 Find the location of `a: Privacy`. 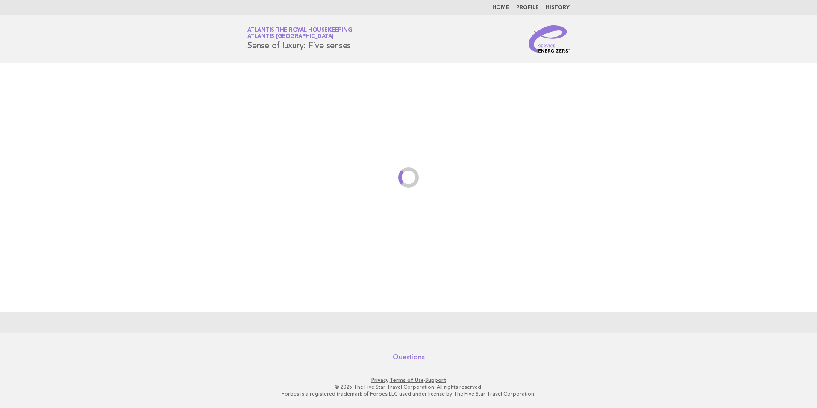

a: Privacy is located at coordinates (380, 380).